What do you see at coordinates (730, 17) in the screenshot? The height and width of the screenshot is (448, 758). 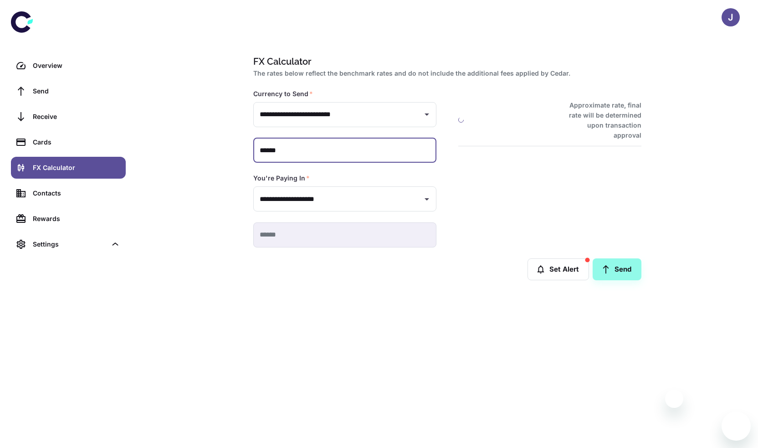 I see `div: J` at bounding box center [730, 17].